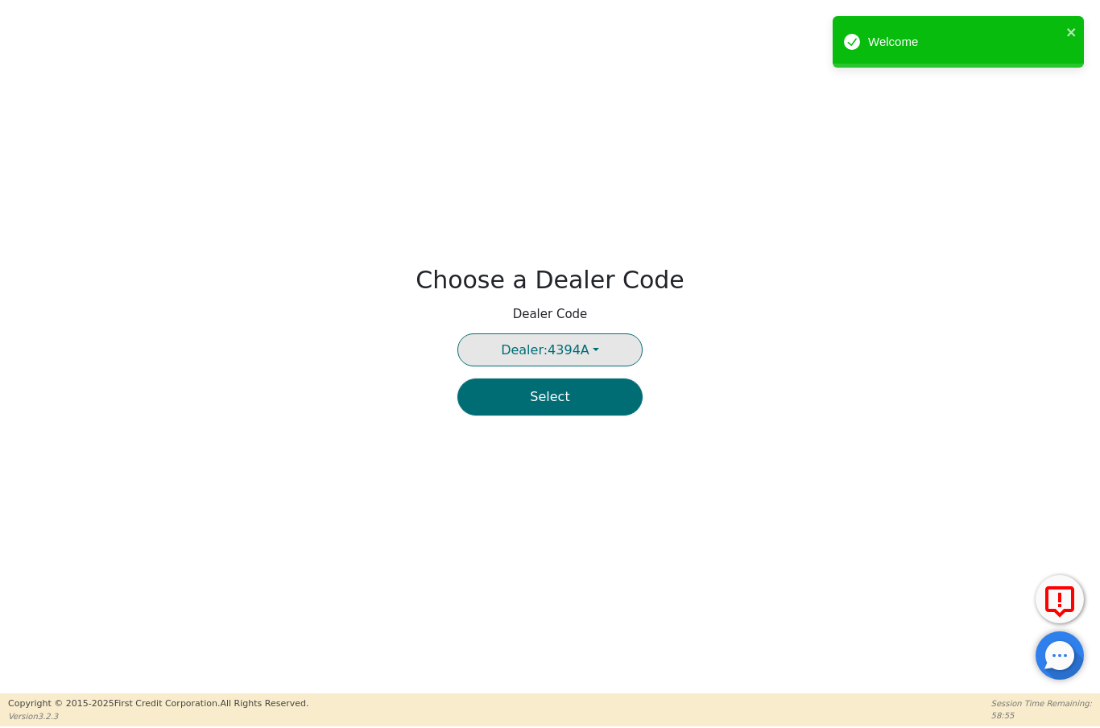 The image size is (1100, 728). What do you see at coordinates (550, 350) in the screenshot?
I see `button: Dealer:4394A` at bounding box center [550, 350].